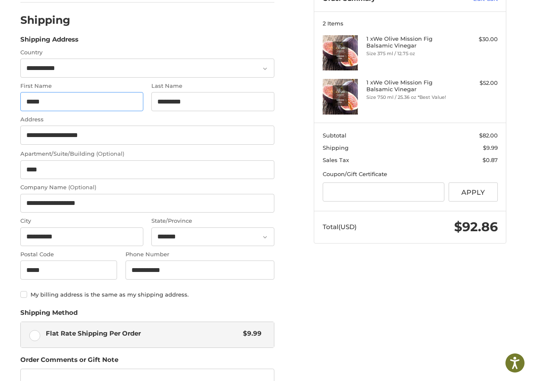  What do you see at coordinates (49, 42) in the screenshot?
I see `legend: Shipping Address` at bounding box center [49, 42].